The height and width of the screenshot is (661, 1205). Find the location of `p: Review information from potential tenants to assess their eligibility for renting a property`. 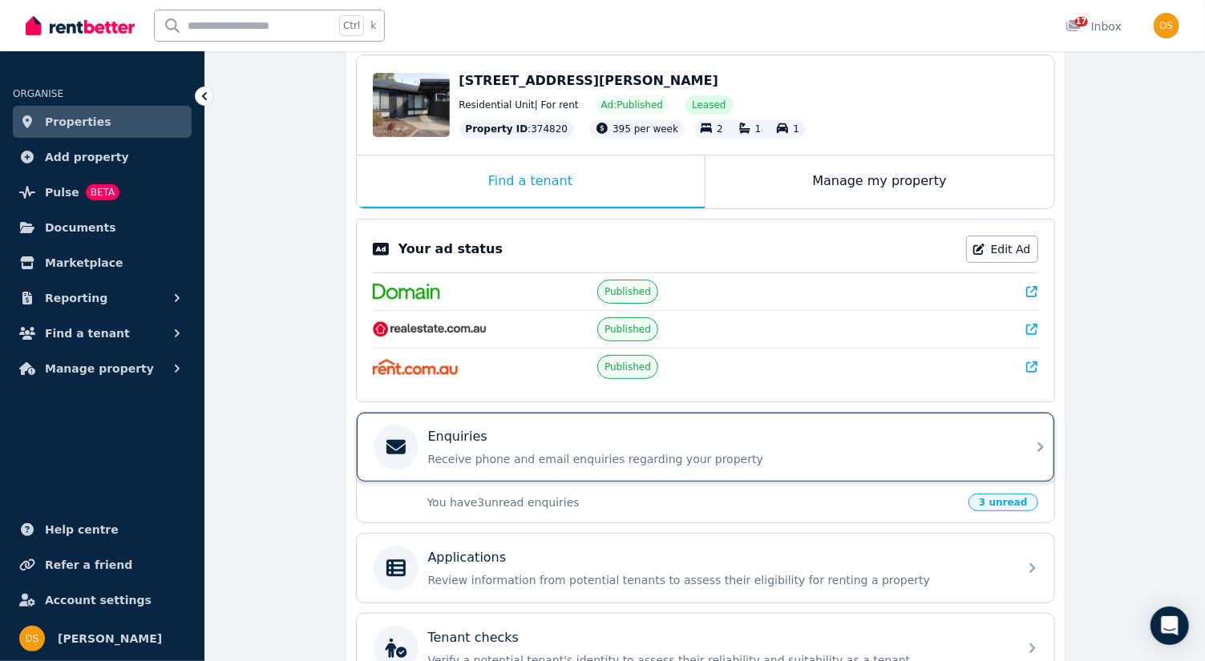

p: Review information from potential tenants to assess their eligibility for renting a property is located at coordinates (718, 580).